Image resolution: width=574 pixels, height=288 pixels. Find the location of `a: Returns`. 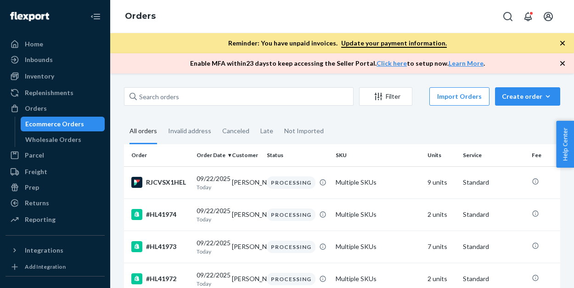

a: Returns is located at coordinates (55, 203).